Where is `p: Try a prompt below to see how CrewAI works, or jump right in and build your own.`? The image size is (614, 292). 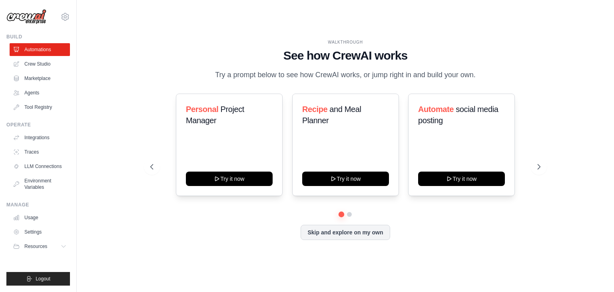 p: Try a prompt below to see how CrewAI works, or jump right in and build your own. is located at coordinates (346, 75).